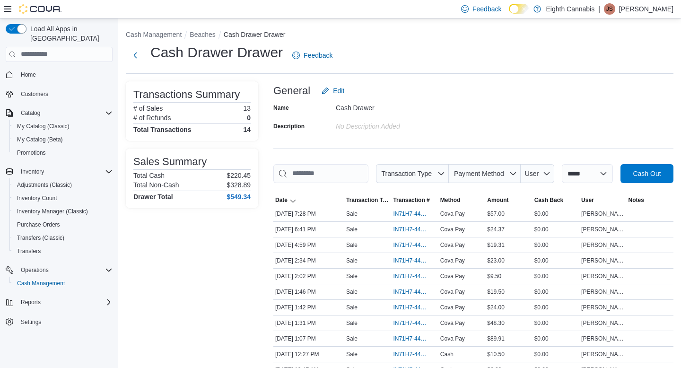 This screenshot has height=368, width=681. I want to click on span: $48.30, so click(495, 323).